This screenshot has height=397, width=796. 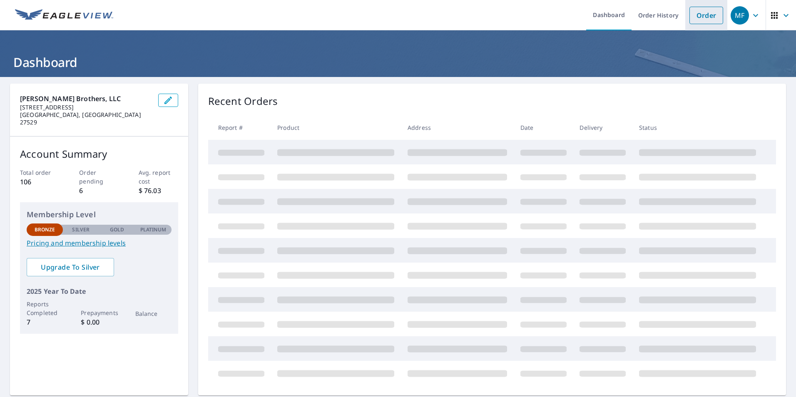 What do you see at coordinates (99, 191) in the screenshot?
I see `p: 6` at bounding box center [99, 191].